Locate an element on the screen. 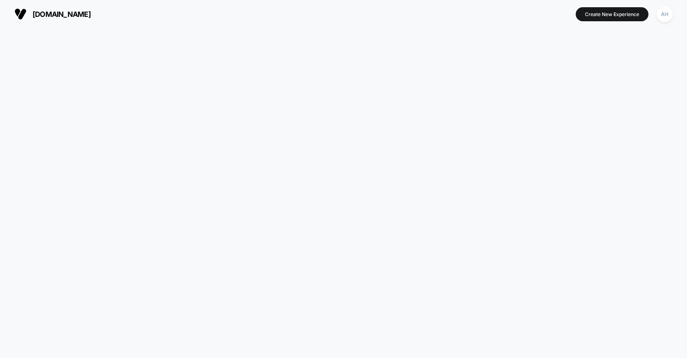 This screenshot has width=687, height=358. div: AH is located at coordinates (664, 14).